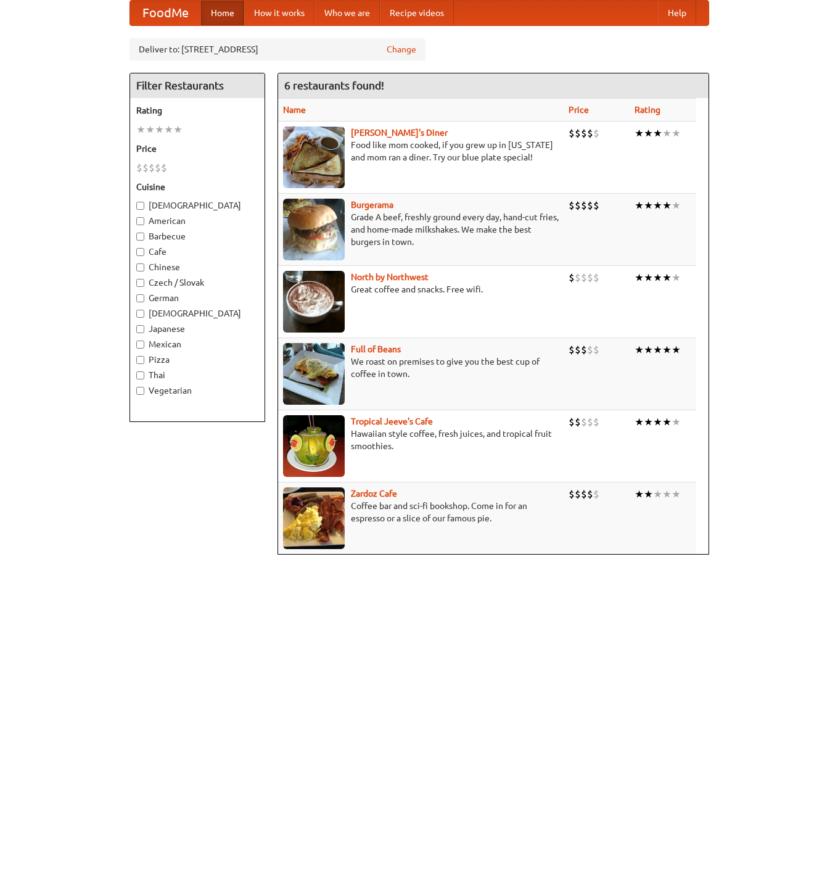  I want to click on label: Mexican, so click(197, 344).